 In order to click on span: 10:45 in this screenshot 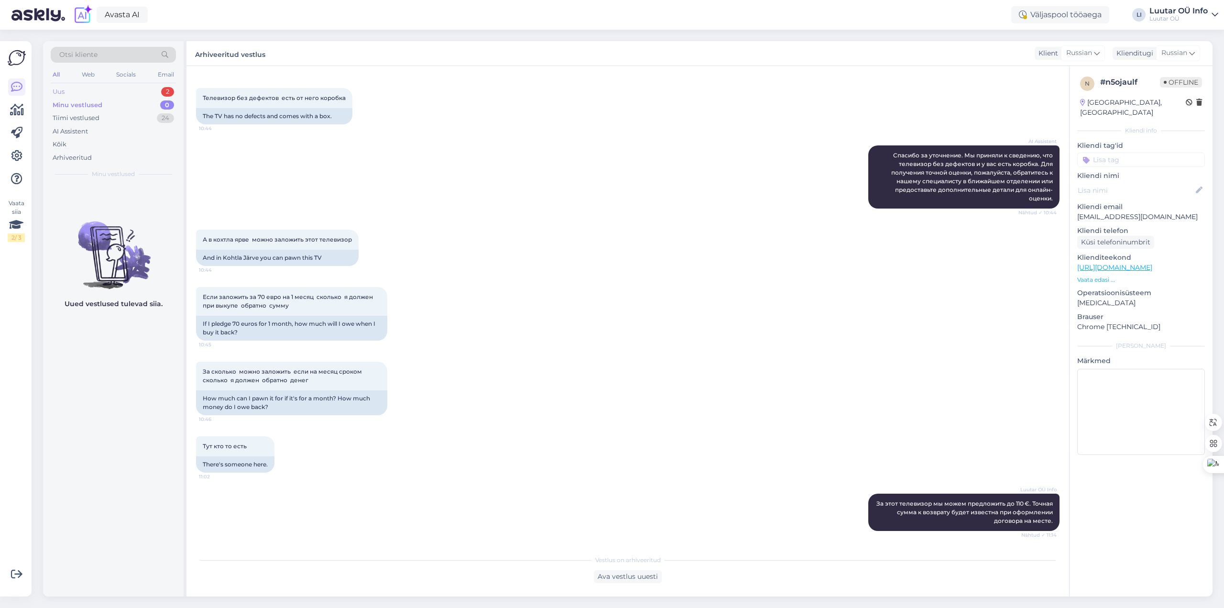, I will do `click(217, 344)`.